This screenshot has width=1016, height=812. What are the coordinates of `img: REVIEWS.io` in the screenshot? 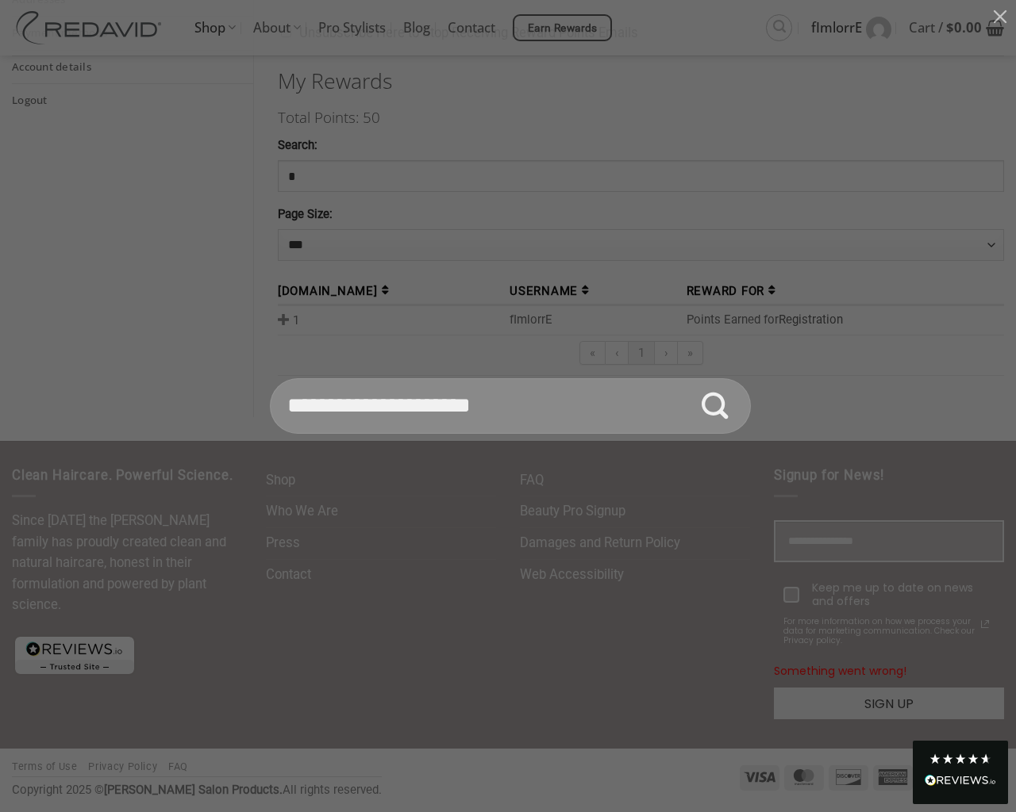 It's located at (960, 781).